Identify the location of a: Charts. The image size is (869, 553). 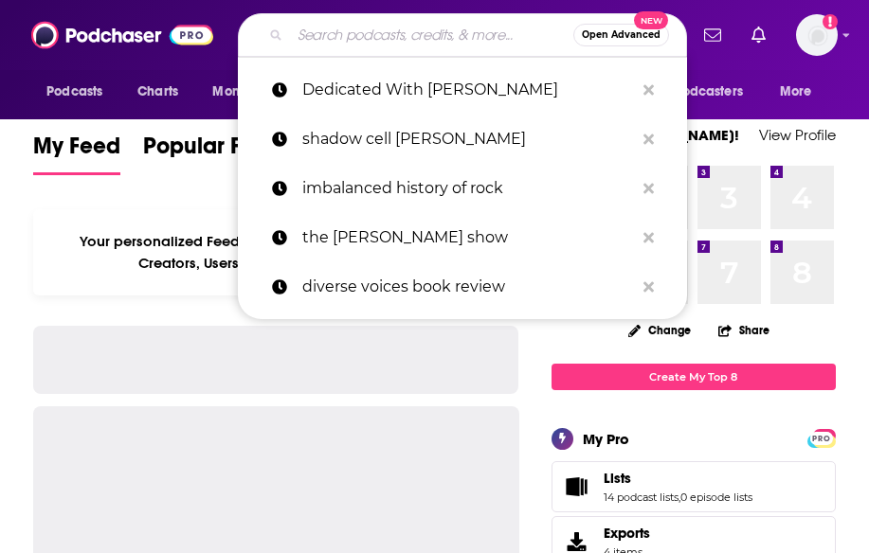
(157, 92).